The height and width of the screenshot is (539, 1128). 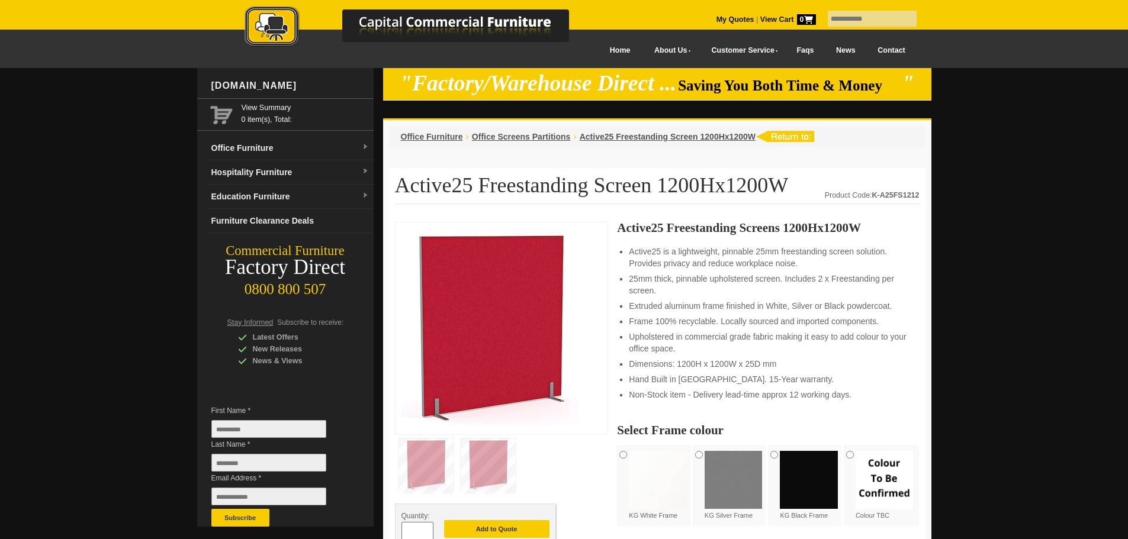 What do you see at coordinates (872, 195) in the screenshot?
I see `div: Product Code:` at bounding box center [872, 195].